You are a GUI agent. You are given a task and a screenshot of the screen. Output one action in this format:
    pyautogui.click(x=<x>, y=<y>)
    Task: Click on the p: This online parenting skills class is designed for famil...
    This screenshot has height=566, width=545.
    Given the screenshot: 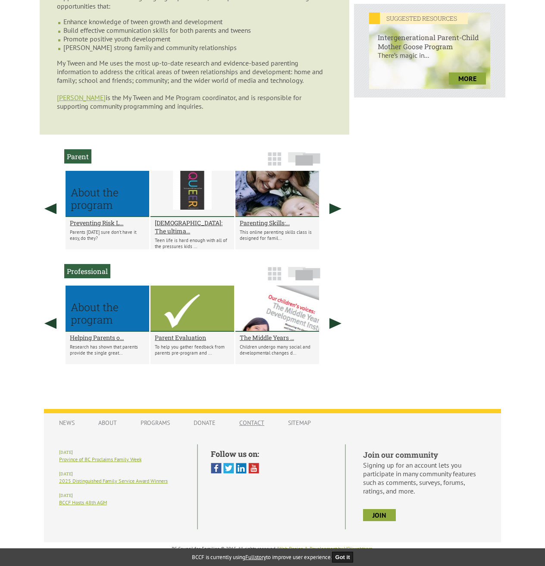 What is the action you would take?
    pyautogui.click(x=277, y=235)
    